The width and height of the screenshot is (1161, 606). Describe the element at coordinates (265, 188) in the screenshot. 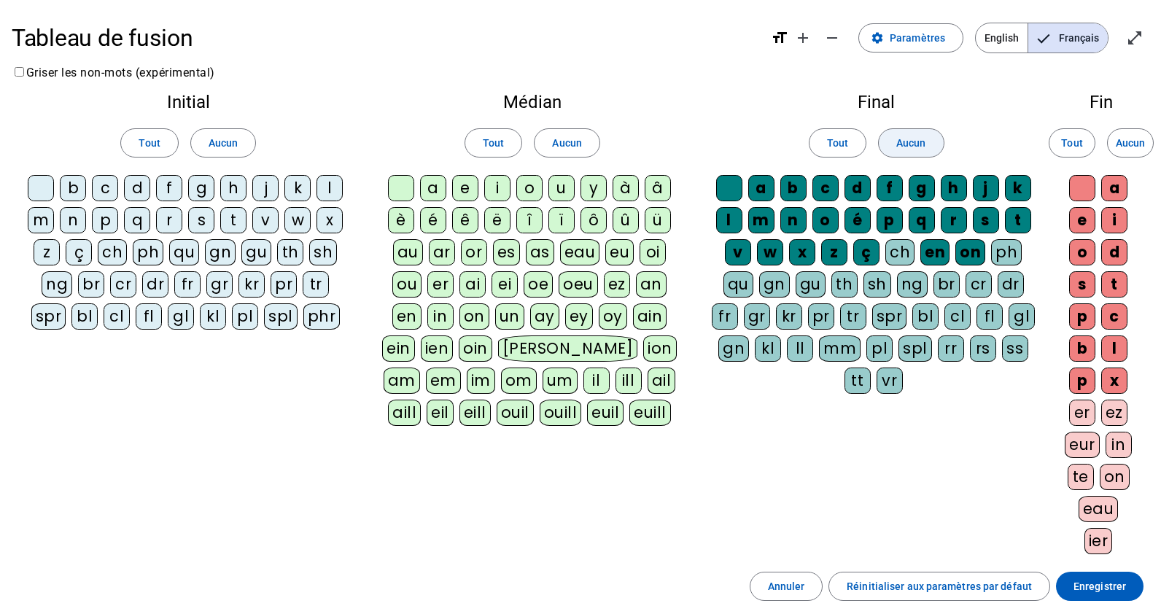

I see `div: j` at that location.